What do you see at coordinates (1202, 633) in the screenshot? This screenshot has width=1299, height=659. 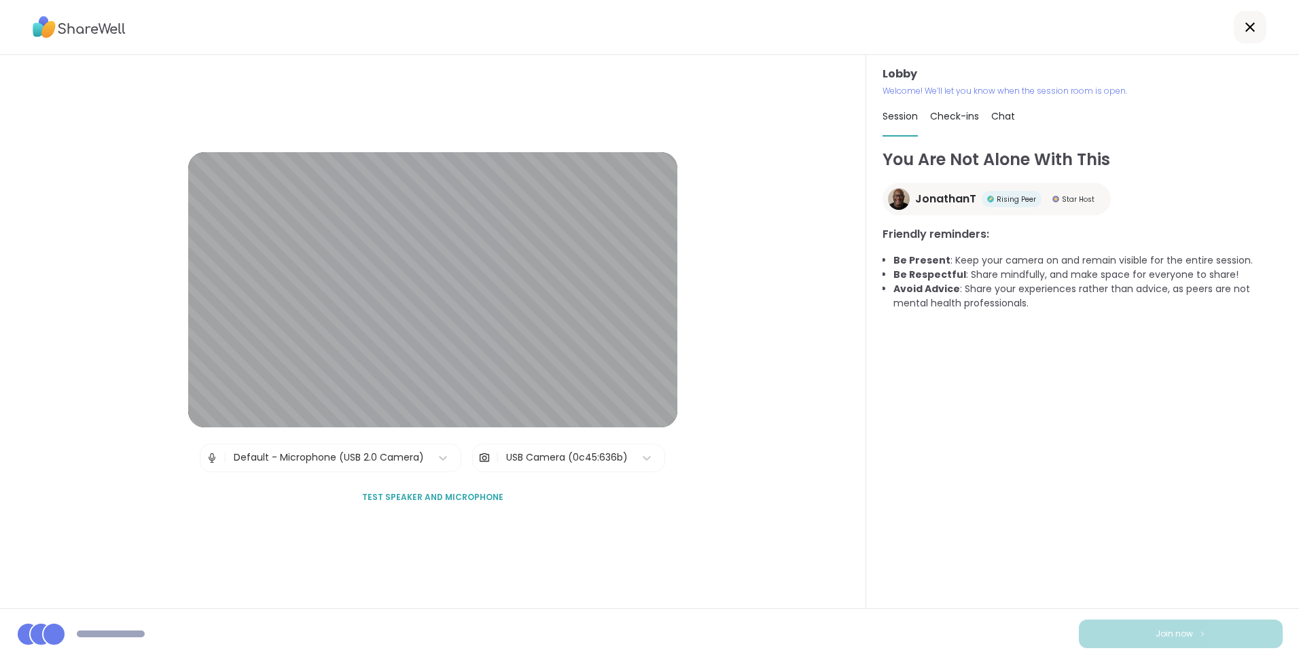 I see `img: ShareWell Logomark` at bounding box center [1202, 633].